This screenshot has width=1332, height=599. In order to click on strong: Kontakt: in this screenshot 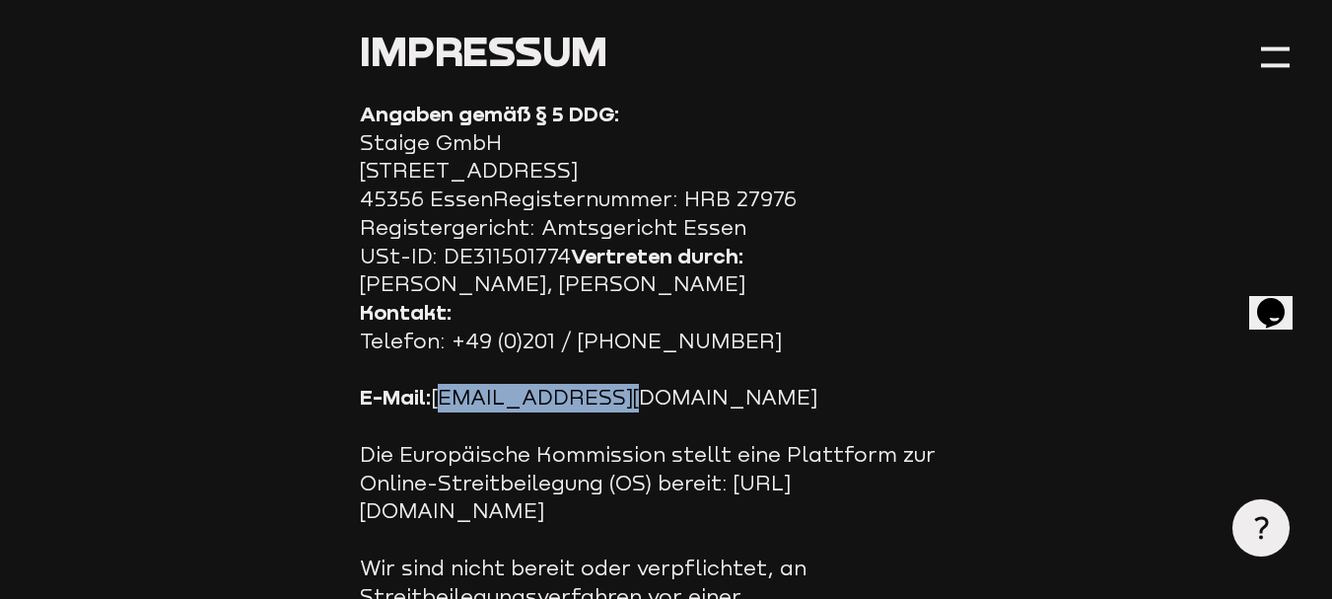, I will do `click(406, 312)`.